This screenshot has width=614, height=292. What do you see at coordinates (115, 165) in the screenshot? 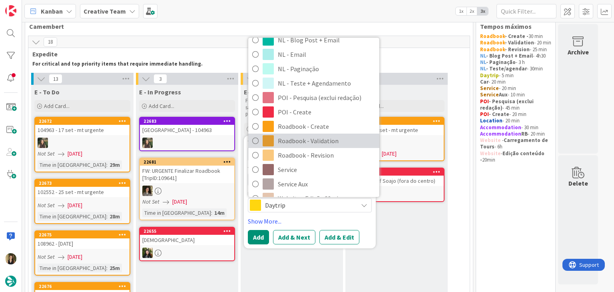
I see `div: 29m` at bounding box center [115, 165].